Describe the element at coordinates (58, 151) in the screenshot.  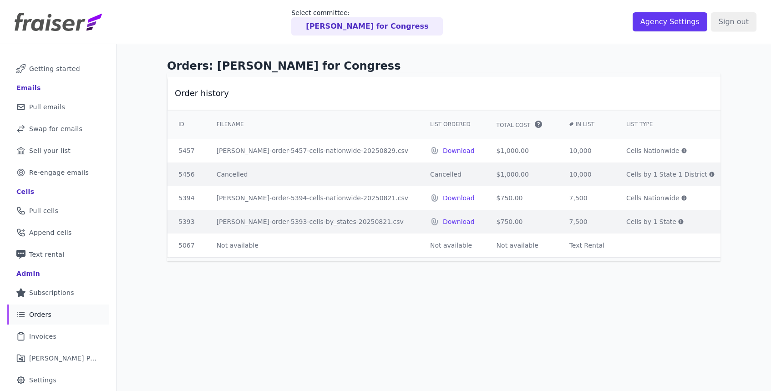
I see `a: Sell your list` at that location.